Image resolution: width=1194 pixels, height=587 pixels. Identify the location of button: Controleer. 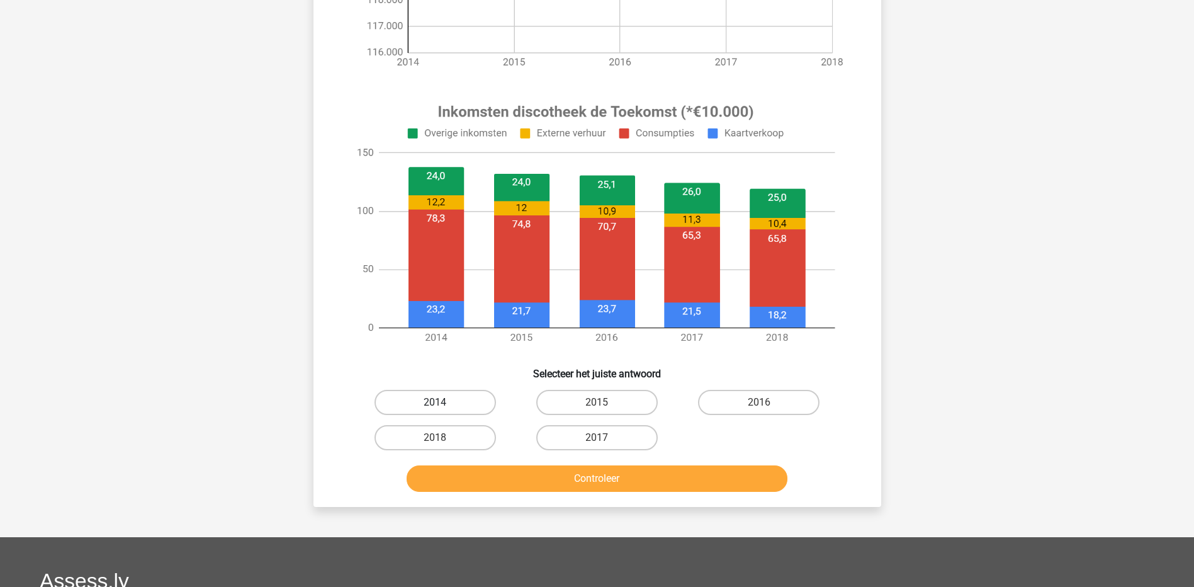
(597, 478).